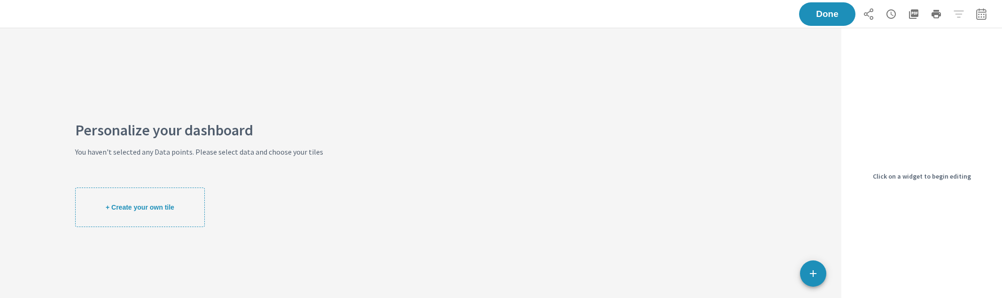  I want to click on button: Share Report, so click(869, 14).